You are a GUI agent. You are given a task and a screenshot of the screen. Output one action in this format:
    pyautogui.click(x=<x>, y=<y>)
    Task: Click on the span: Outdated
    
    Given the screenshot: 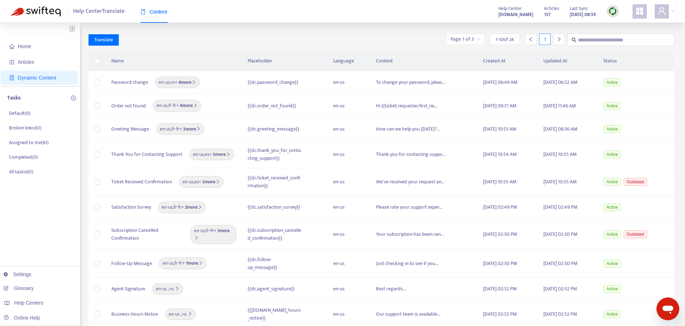 What is the action you would take?
    pyautogui.click(x=635, y=182)
    